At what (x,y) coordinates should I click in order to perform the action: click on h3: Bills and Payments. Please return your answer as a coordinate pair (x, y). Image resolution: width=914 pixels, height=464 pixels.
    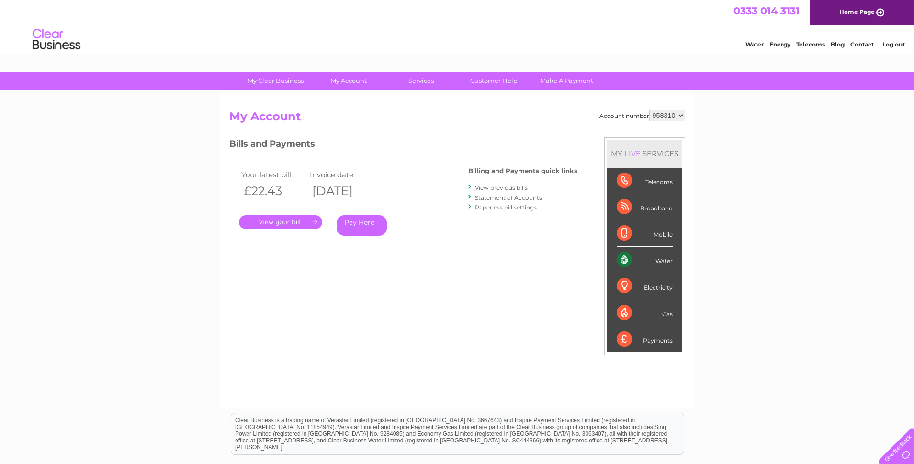
    Looking at the image, I should click on (403, 145).